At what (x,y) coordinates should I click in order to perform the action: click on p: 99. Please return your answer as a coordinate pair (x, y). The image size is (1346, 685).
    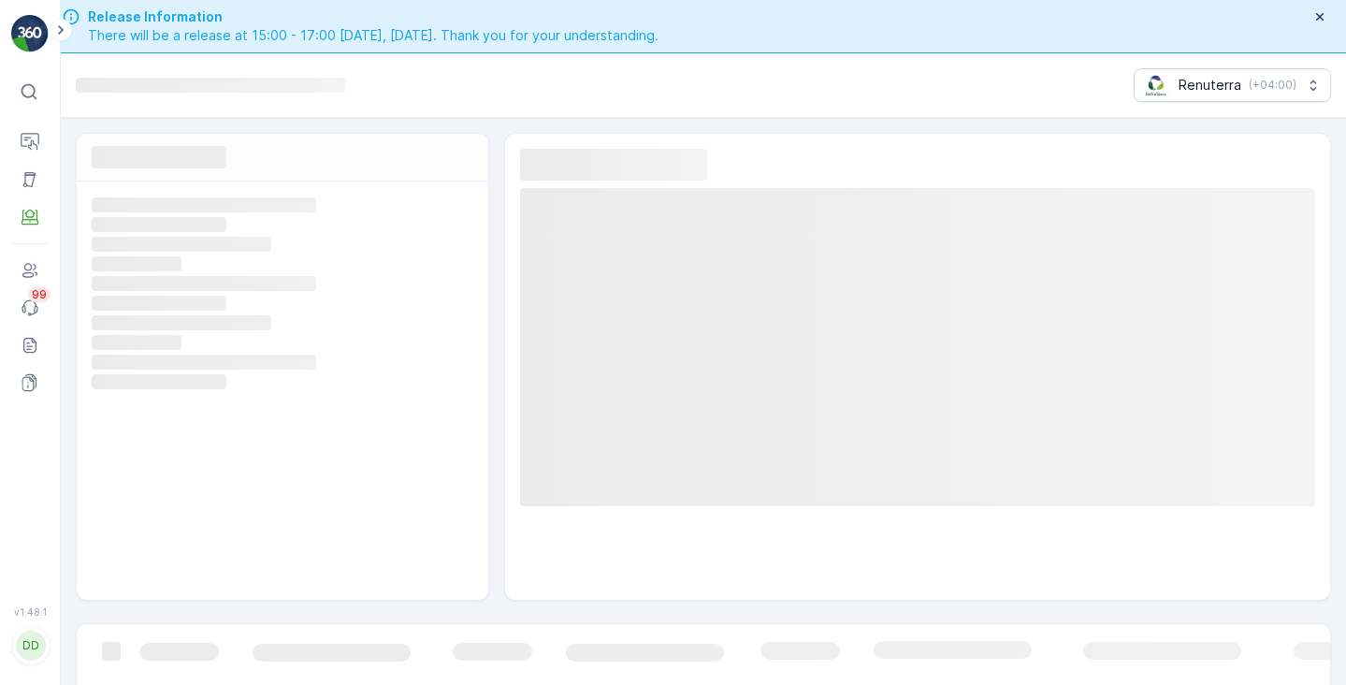
    Looking at the image, I should click on (39, 295).